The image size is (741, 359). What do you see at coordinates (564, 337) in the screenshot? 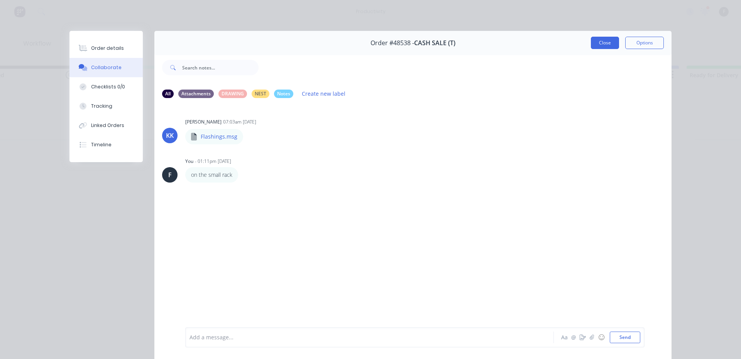
I see `button: Aa` at bounding box center [564, 337].